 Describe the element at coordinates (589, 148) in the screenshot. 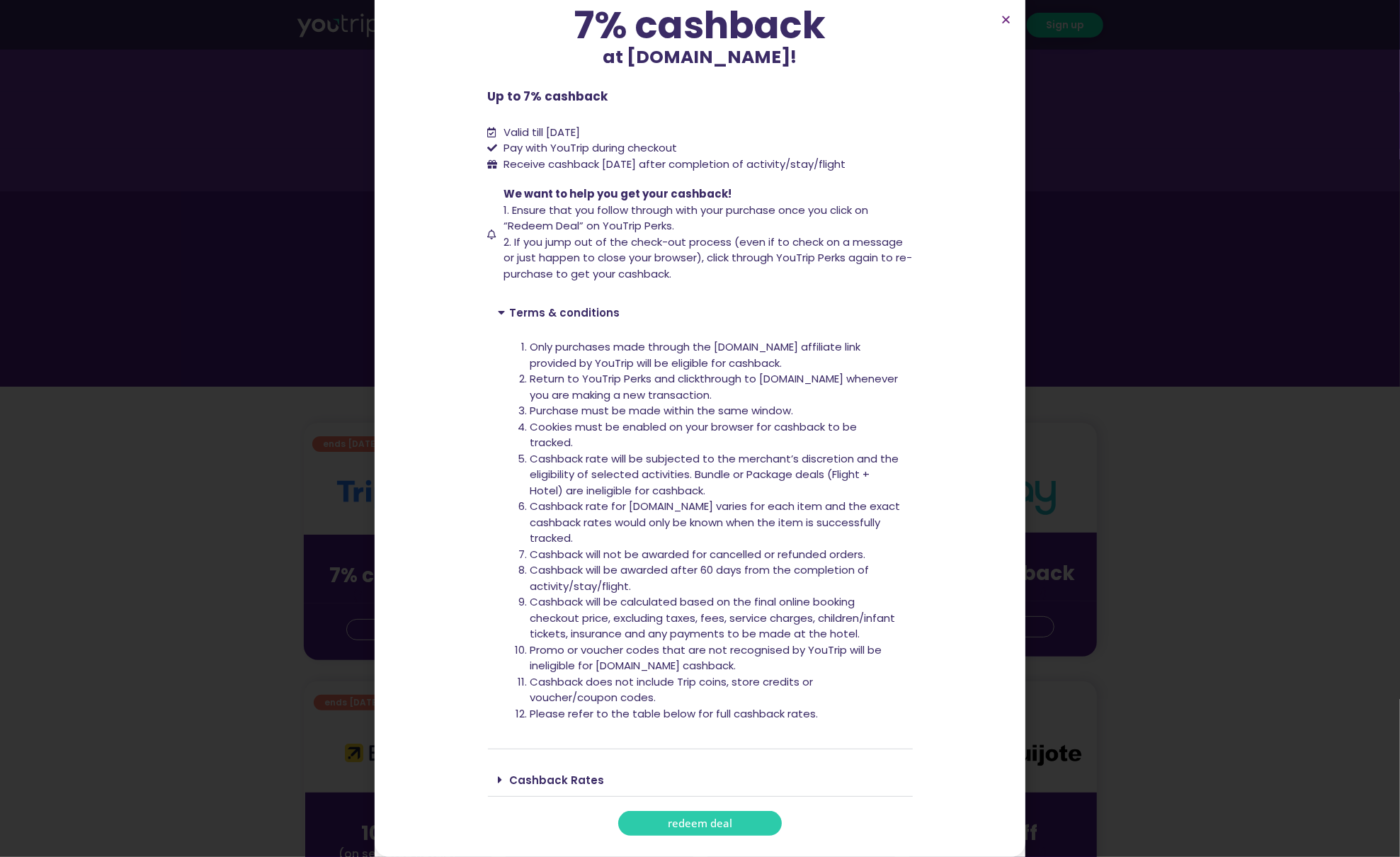

I see `span: Pay with YouTrip during checkout` at that location.